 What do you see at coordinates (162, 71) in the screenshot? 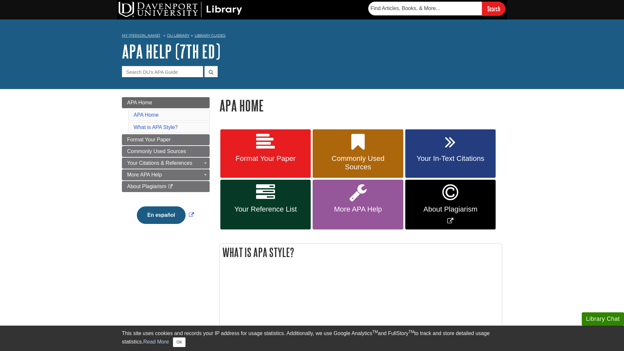
I see `input: Search DU's APA Guide` at bounding box center [162, 71].